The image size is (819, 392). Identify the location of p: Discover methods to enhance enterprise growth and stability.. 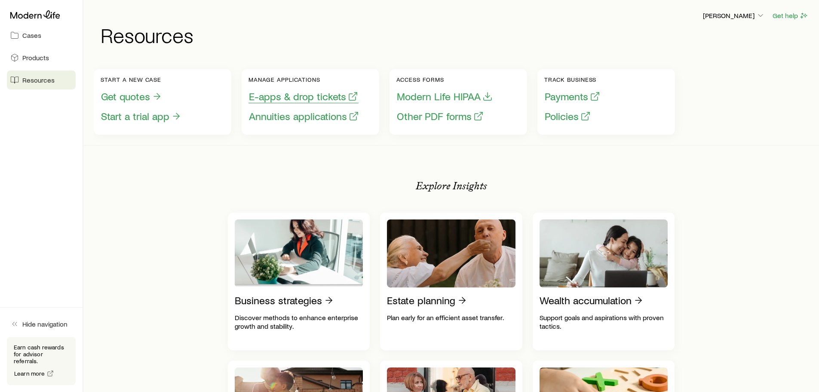
(299, 322).